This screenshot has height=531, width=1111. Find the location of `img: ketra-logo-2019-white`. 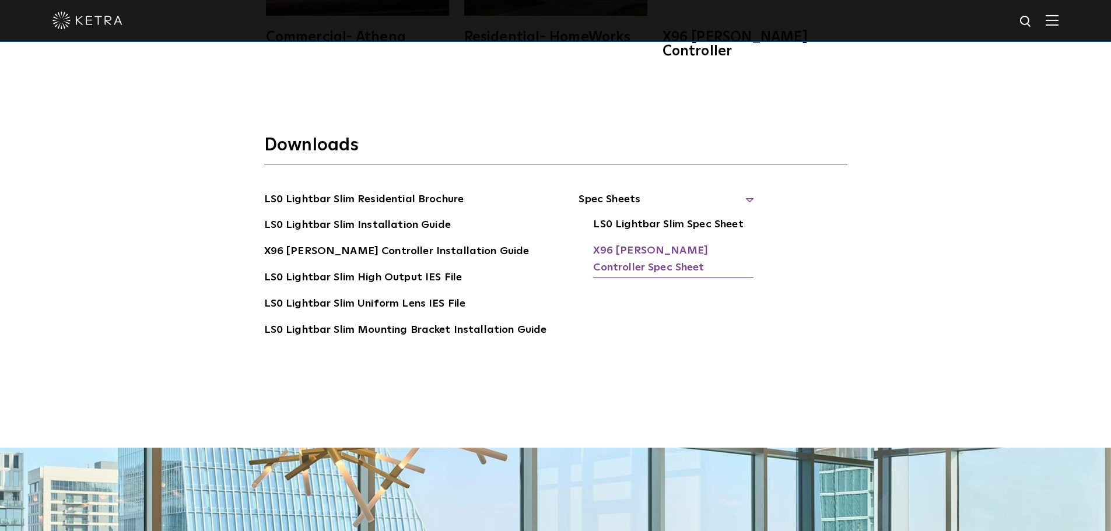

img: ketra-logo-2019-white is located at coordinates (87, 20).